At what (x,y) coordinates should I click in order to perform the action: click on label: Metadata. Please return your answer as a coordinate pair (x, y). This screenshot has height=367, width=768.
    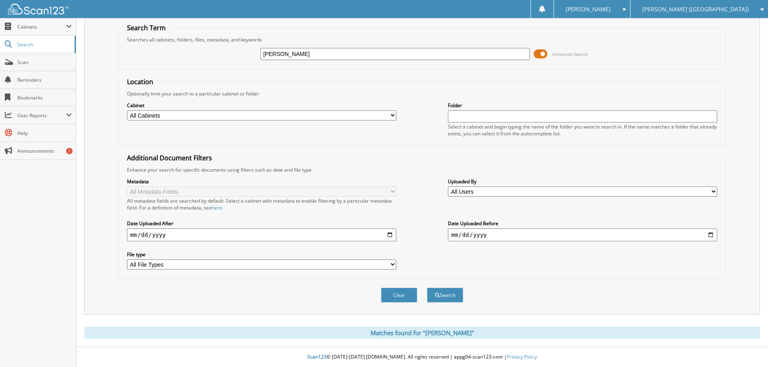
    Looking at the image, I should click on (262, 181).